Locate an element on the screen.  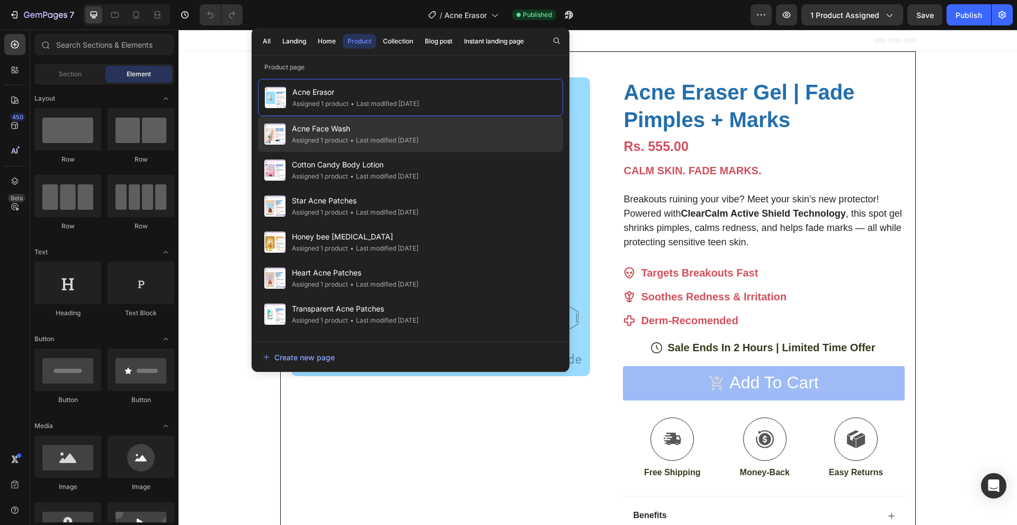
p: Free Shipping is located at coordinates (494, 443).